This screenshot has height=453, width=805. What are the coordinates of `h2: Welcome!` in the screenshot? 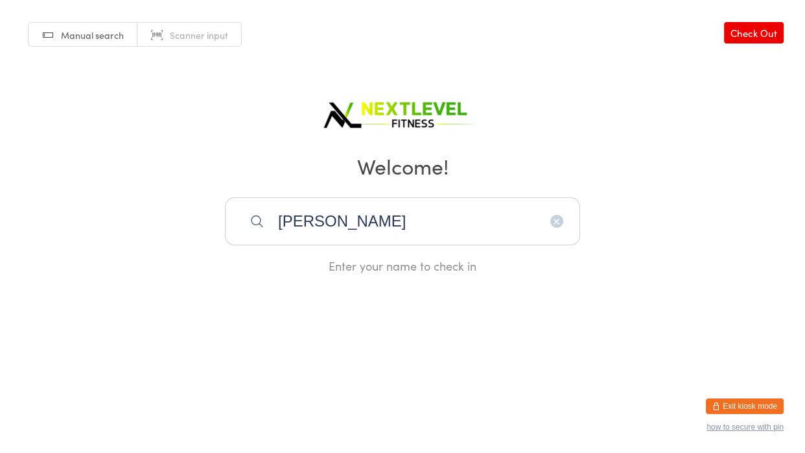 It's located at (403, 165).